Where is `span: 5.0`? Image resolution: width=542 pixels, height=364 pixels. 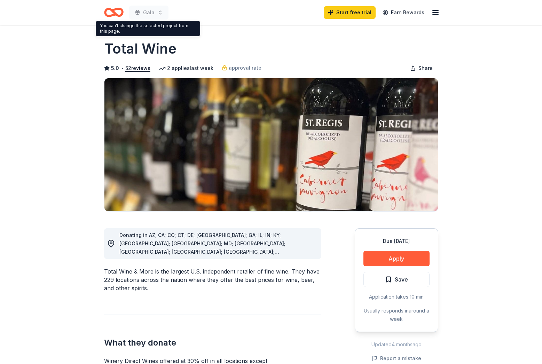 span: 5.0 is located at coordinates (115, 68).